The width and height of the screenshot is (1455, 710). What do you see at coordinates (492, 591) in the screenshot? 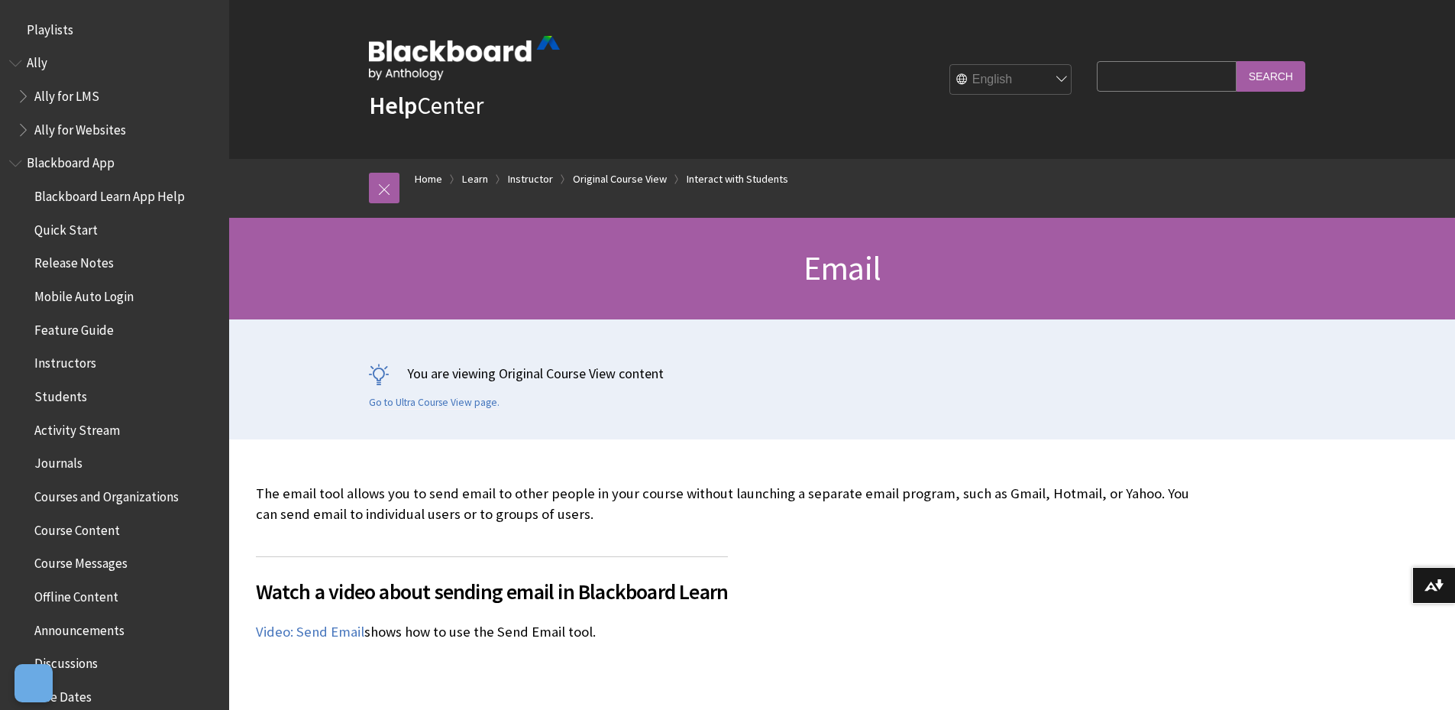
I see `span: Watch a video about sending email in Blackboard Learn` at bounding box center [492, 591].